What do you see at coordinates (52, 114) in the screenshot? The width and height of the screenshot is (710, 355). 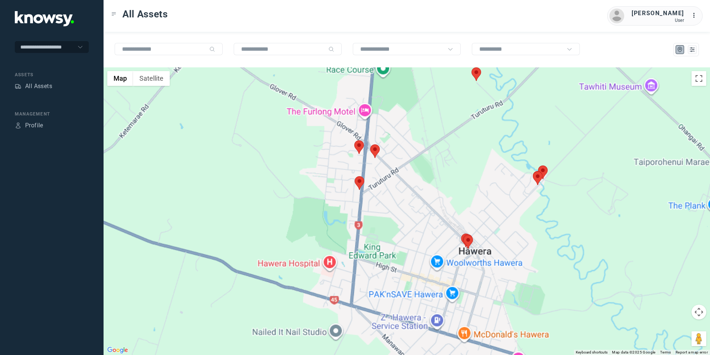 I see `div: Management` at bounding box center [52, 114].